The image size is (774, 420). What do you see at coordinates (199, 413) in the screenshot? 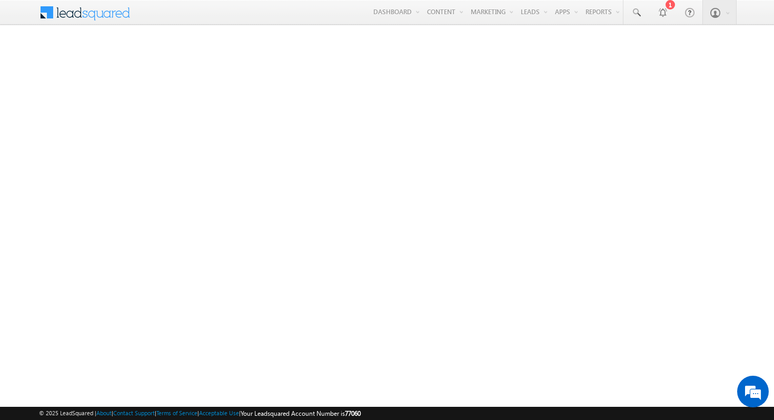
I see `span: © 2025 LeadSquared | | | | |` at bounding box center [199, 413].